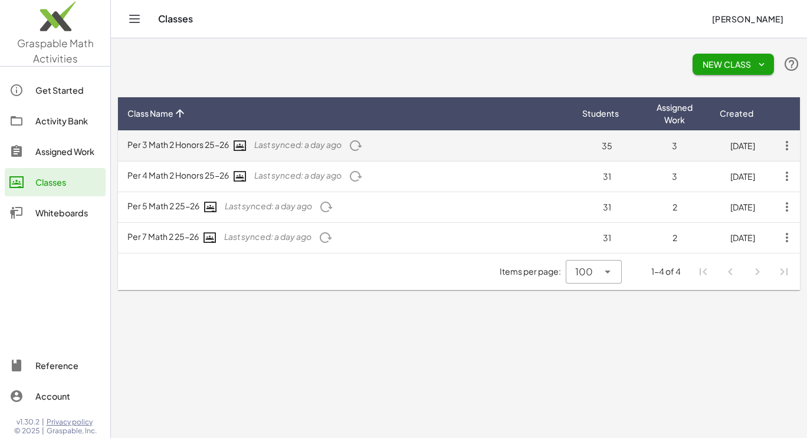  What do you see at coordinates (28, 422) in the screenshot?
I see `span: v1.30.2` at bounding box center [28, 422].